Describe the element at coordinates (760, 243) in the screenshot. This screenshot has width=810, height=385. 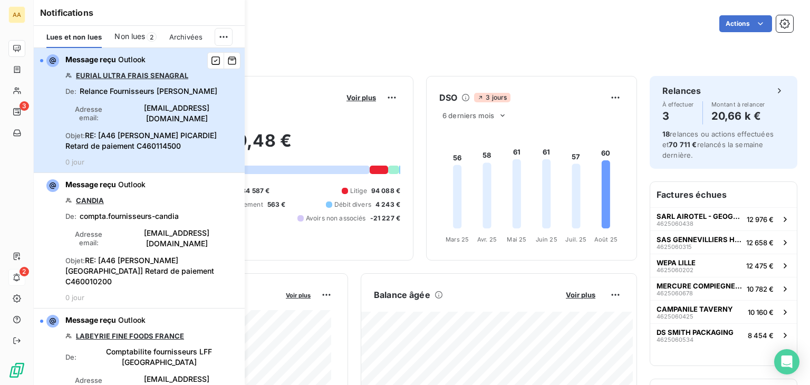
I see `span: 12 658 €` at that location.